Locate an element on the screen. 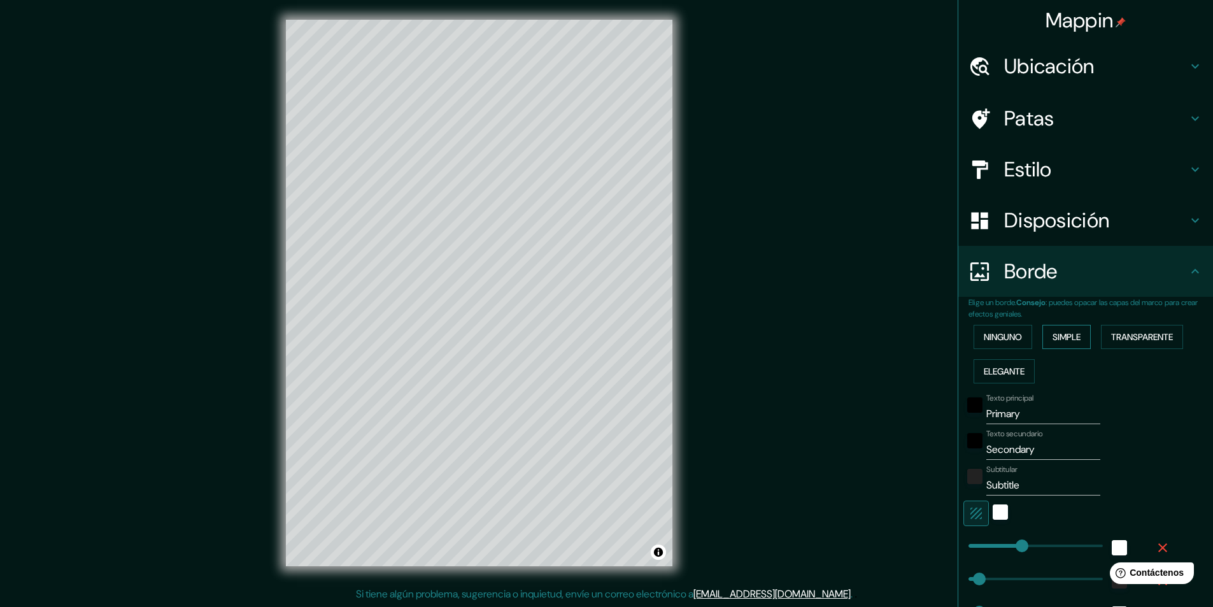 This screenshot has width=1213, height=607. button: Transparente is located at coordinates (1141, 337).